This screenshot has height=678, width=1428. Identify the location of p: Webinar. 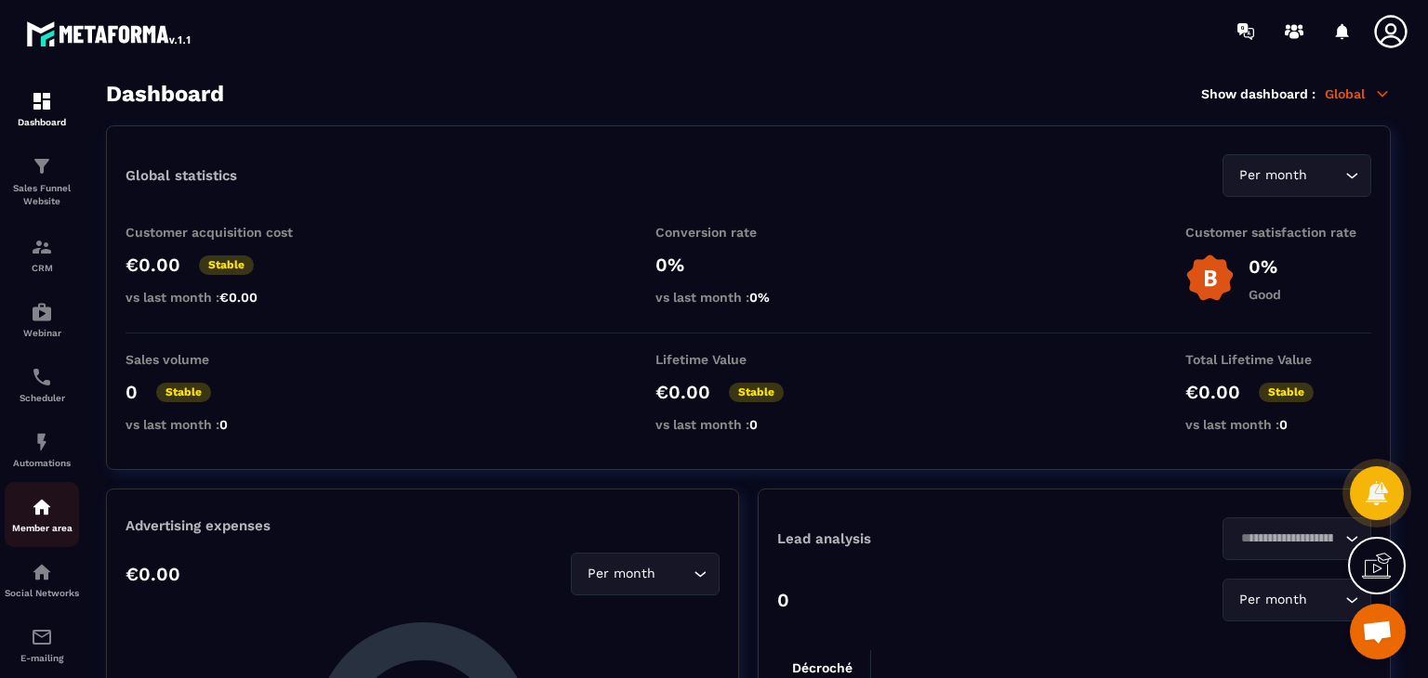
(42, 333).